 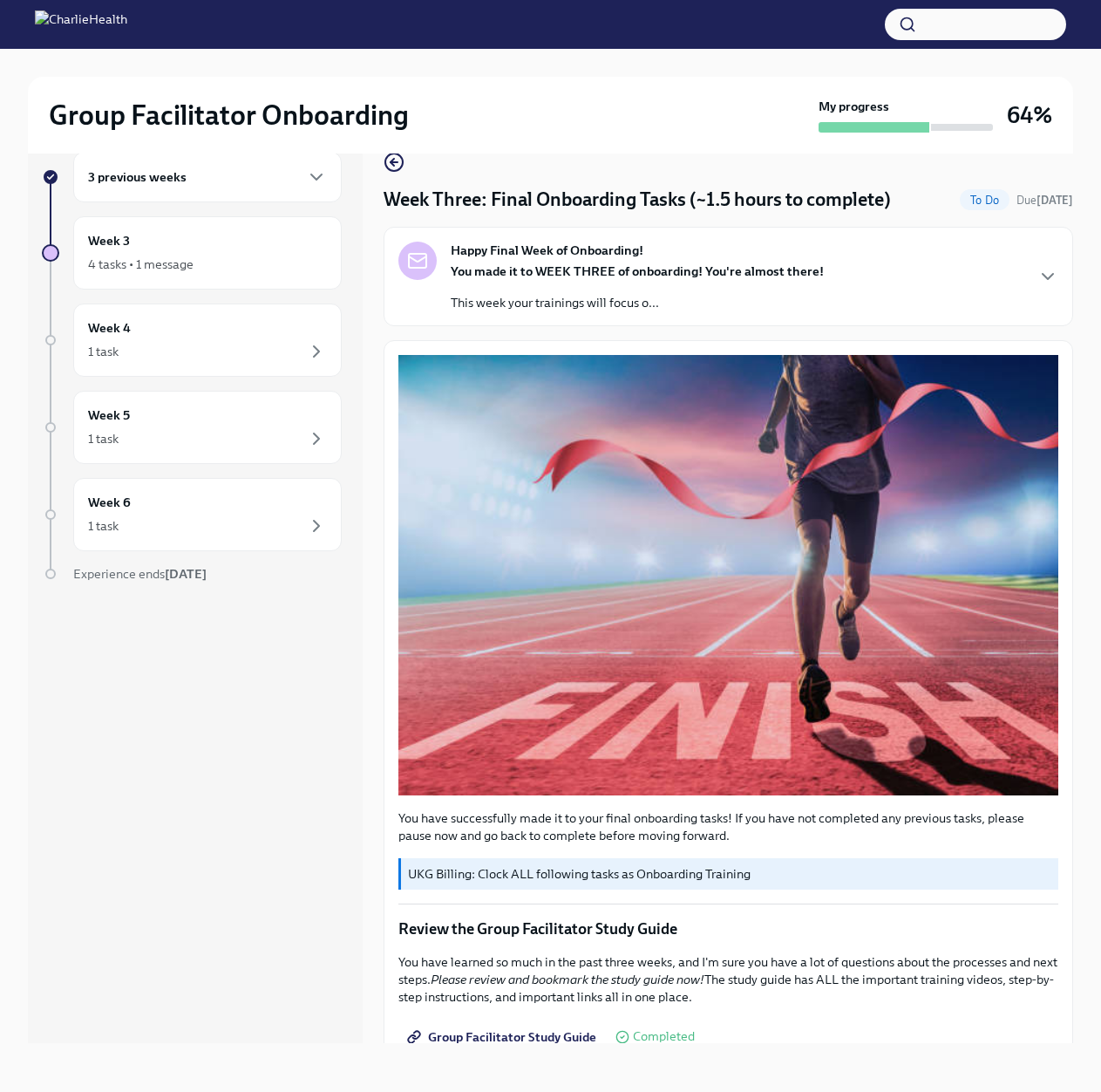 I want to click on p: This week your trainings will focus o..., so click(x=637, y=302).